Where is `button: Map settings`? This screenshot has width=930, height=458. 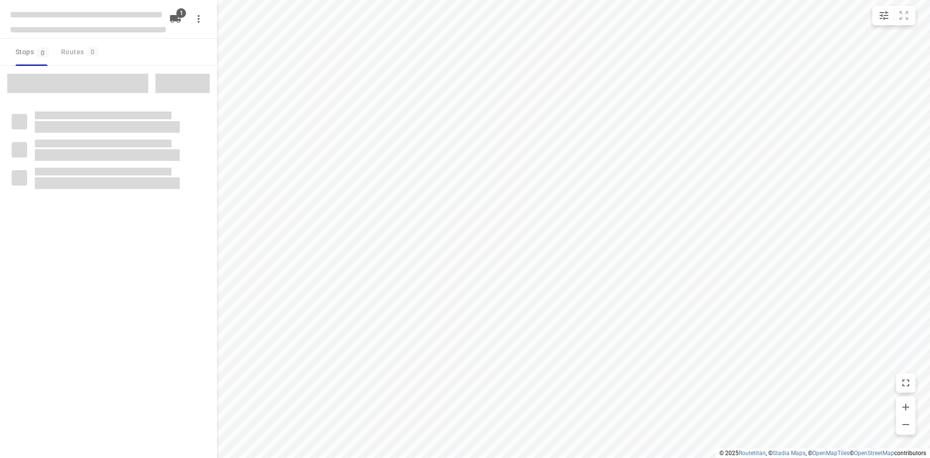
button: Map settings is located at coordinates (884, 16).